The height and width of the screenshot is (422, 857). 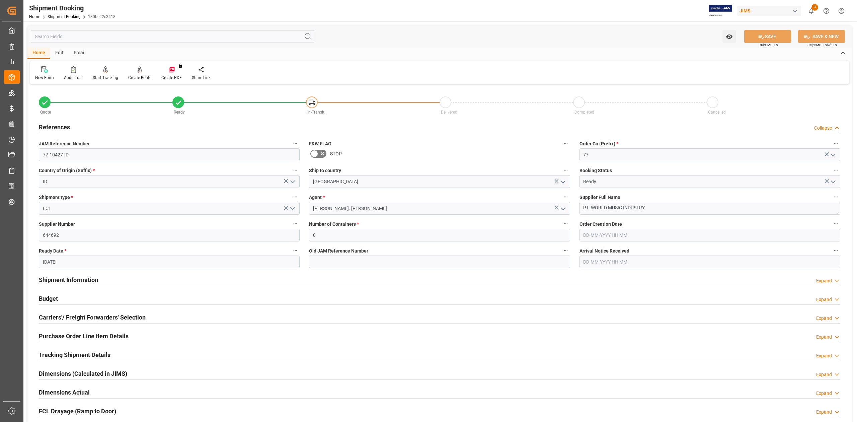 What do you see at coordinates (815, 7) in the screenshot?
I see `span: 3` at bounding box center [815, 7].